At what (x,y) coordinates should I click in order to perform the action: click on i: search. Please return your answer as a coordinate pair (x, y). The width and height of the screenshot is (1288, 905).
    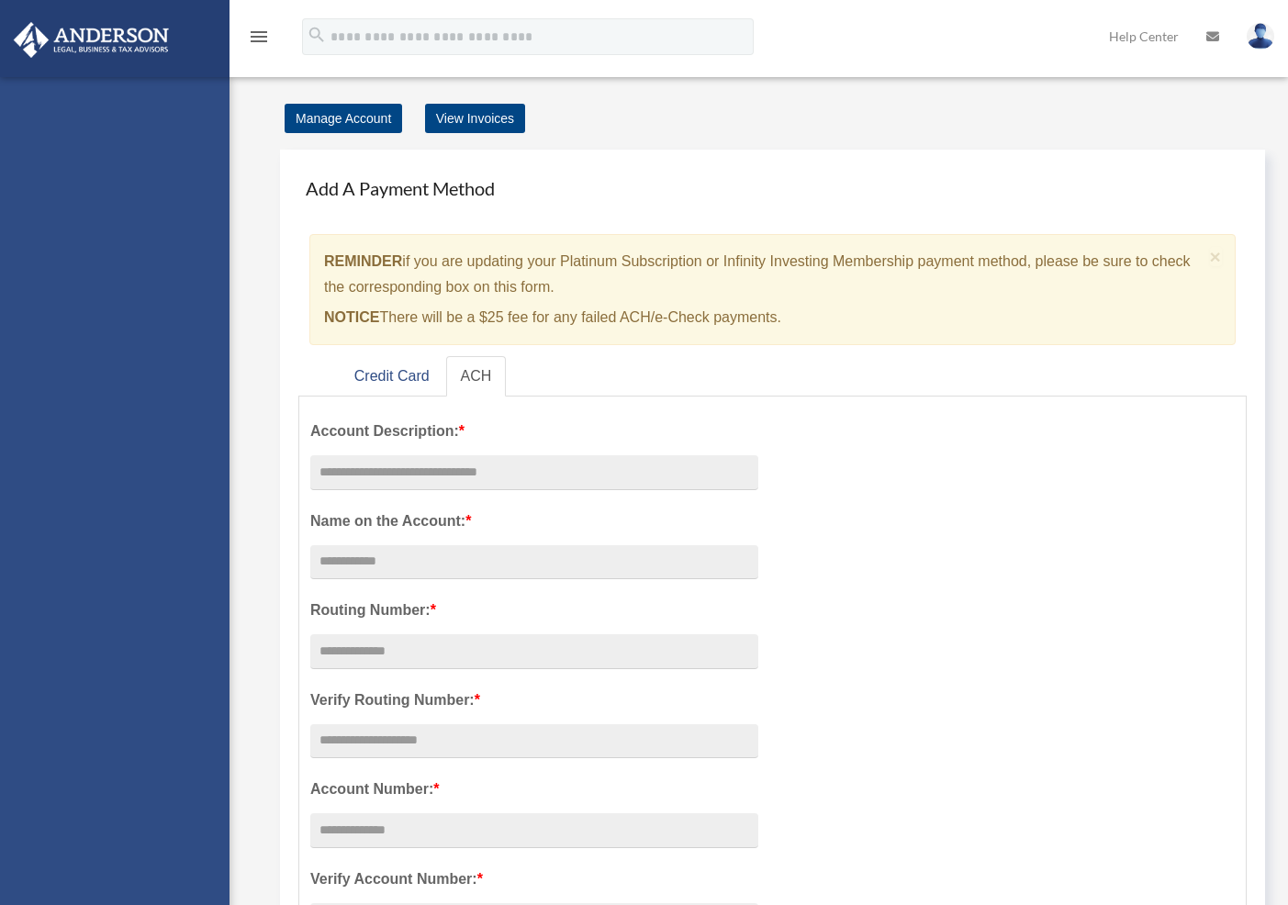
    Looking at the image, I should click on (317, 35).